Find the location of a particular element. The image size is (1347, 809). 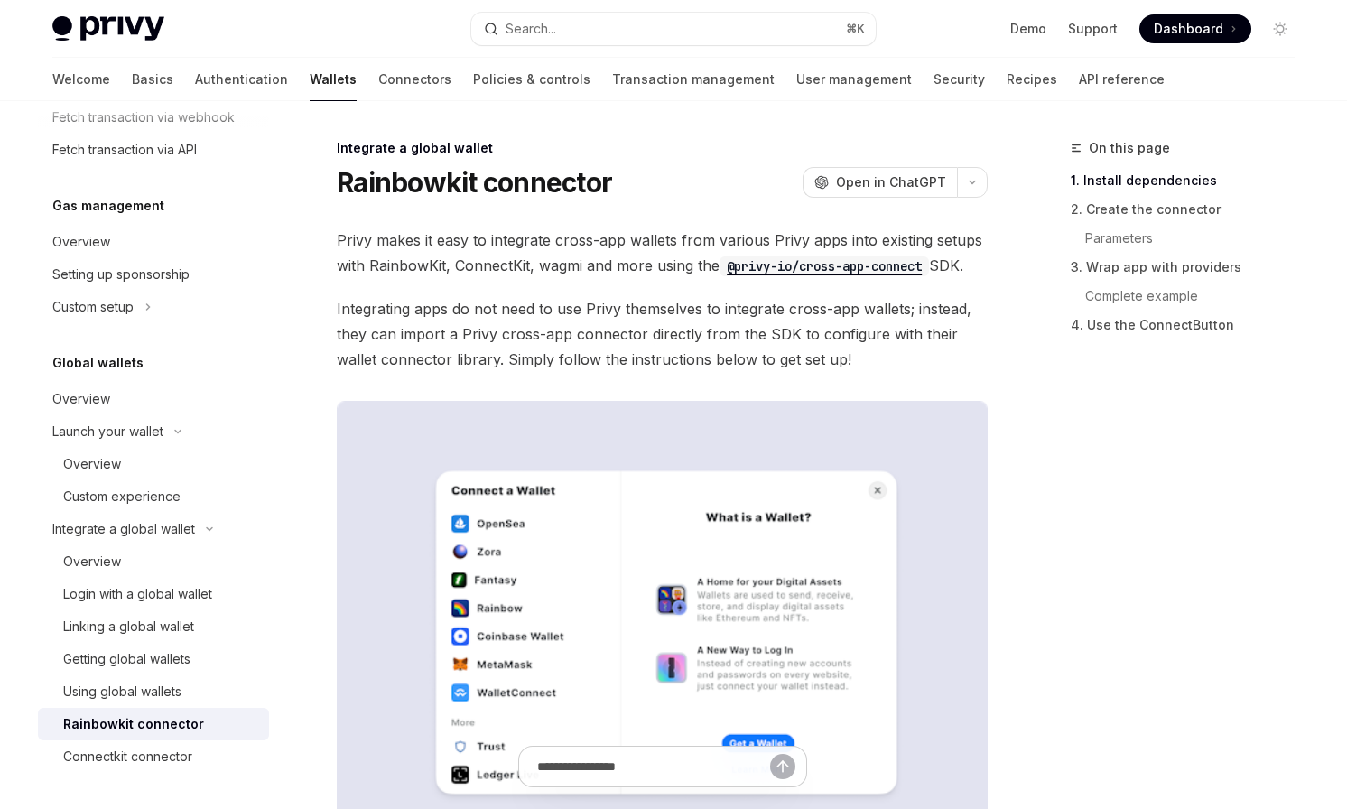

span: Integrating apps do not need to use Privy themselves to integrate cross-app wallets; instead, the... is located at coordinates (662, 334).